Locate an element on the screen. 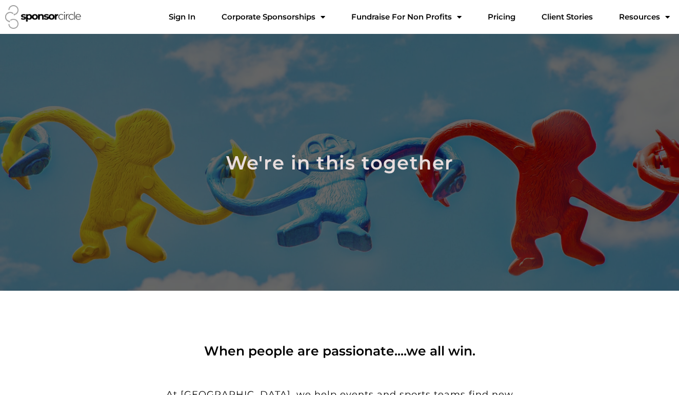 This screenshot has width=679, height=395. a: Corporate SponsorshipsMenu Toggle is located at coordinates (273, 17).